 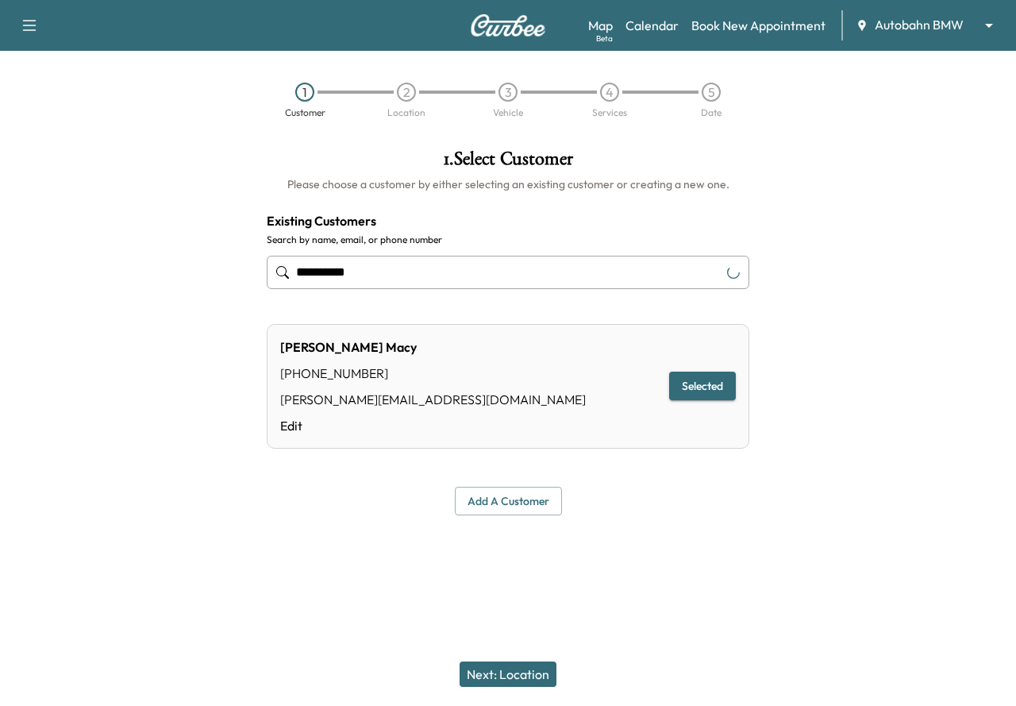 I want to click on img: Curbee Logo, so click(x=508, y=25).